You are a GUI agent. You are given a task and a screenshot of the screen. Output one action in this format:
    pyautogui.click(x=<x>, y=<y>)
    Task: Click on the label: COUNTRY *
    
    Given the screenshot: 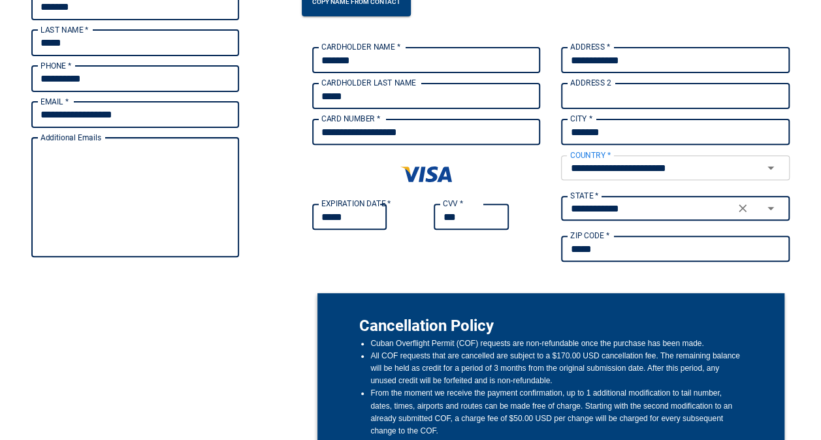 What is the action you would take?
    pyautogui.click(x=590, y=155)
    